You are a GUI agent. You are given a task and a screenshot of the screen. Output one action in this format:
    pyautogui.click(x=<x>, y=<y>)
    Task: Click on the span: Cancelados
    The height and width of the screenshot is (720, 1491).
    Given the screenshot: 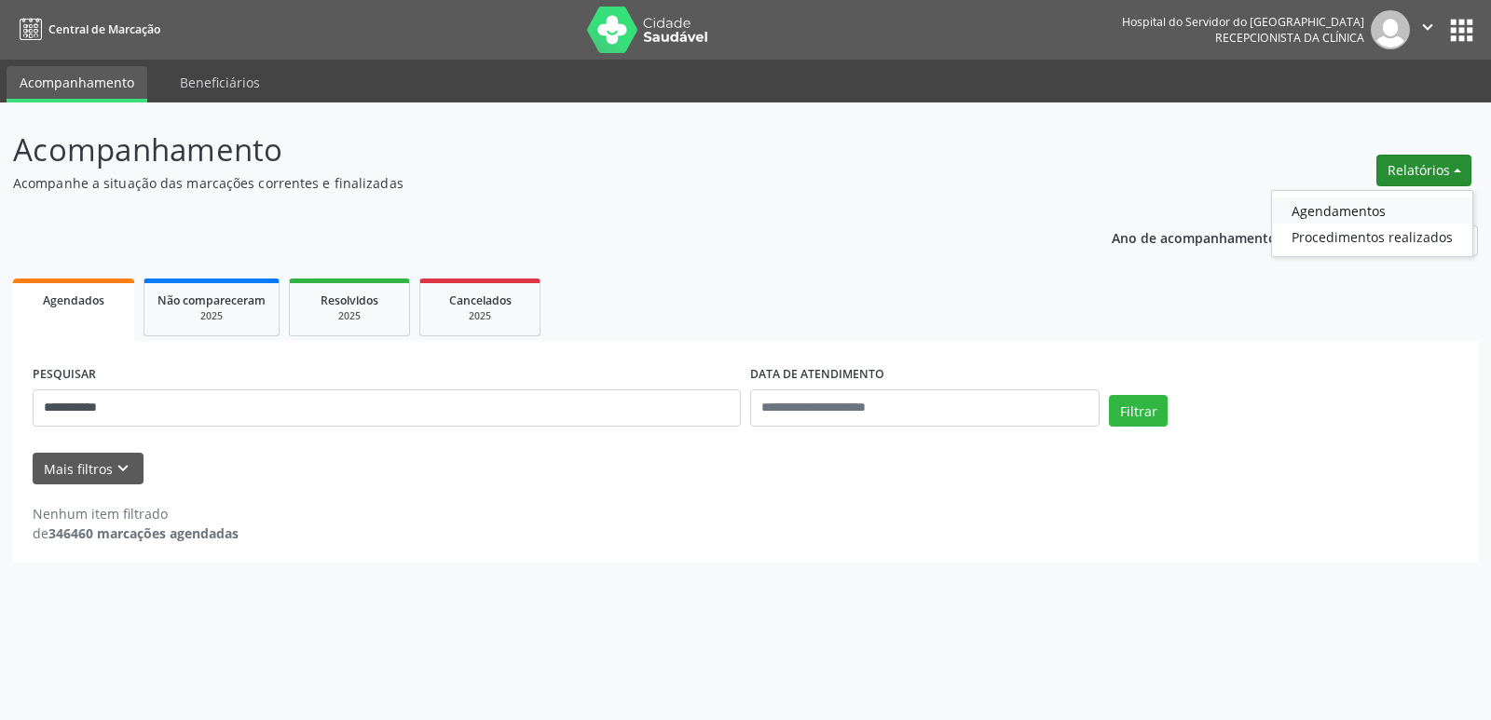 What is the action you would take?
    pyautogui.click(x=480, y=300)
    